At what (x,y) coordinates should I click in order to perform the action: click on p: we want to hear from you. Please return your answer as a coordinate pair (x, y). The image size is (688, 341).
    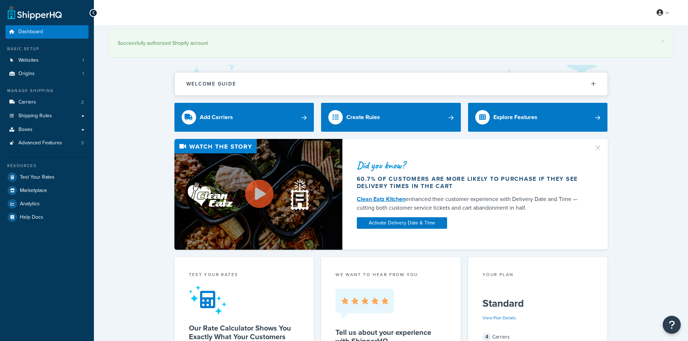
    Looking at the image, I should click on (391, 275).